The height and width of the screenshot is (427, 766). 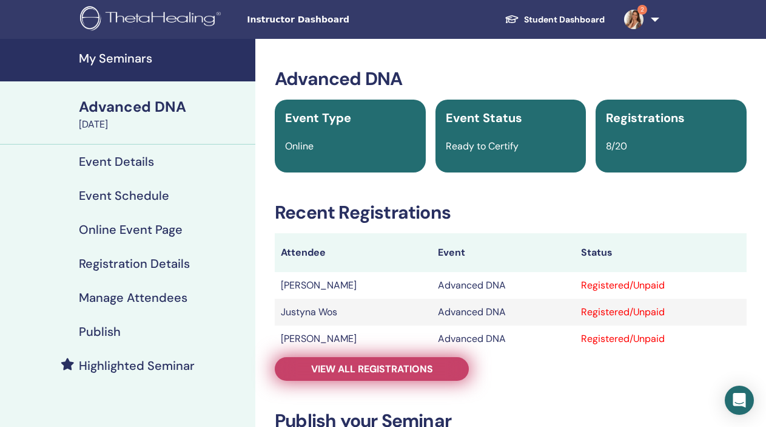 What do you see at coordinates (555, 19) in the screenshot?
I see `a: Student Dashboard` at bounding box center [555, 19].